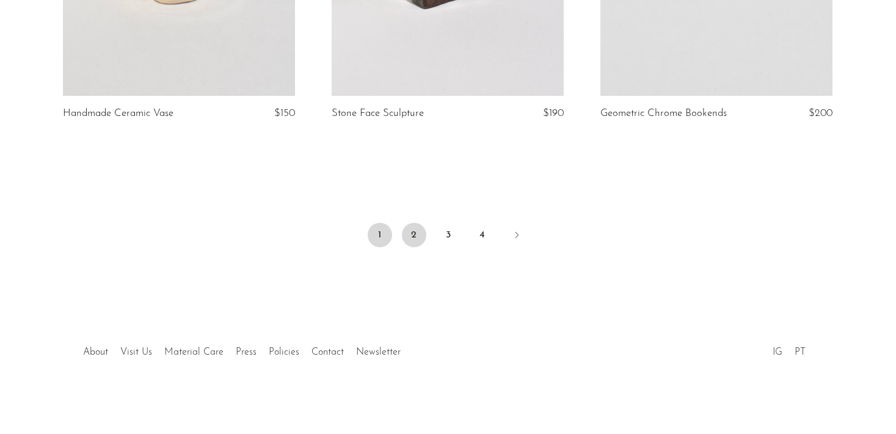  What do you see at coordinates (242, 349) in the screenshot?
I see `ul: Quick links` at bounding box center [242, 349].